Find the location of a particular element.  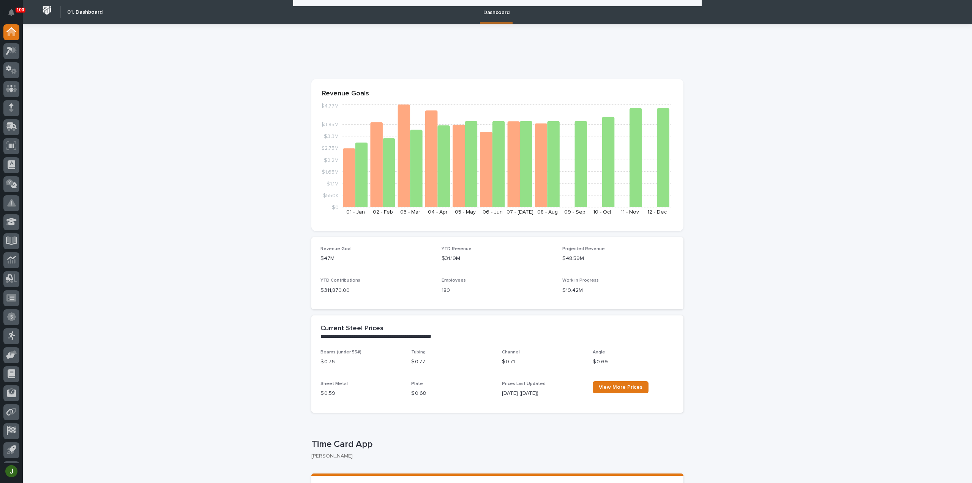

h2: 01. Dashboard is located at coordinates (85, 12).